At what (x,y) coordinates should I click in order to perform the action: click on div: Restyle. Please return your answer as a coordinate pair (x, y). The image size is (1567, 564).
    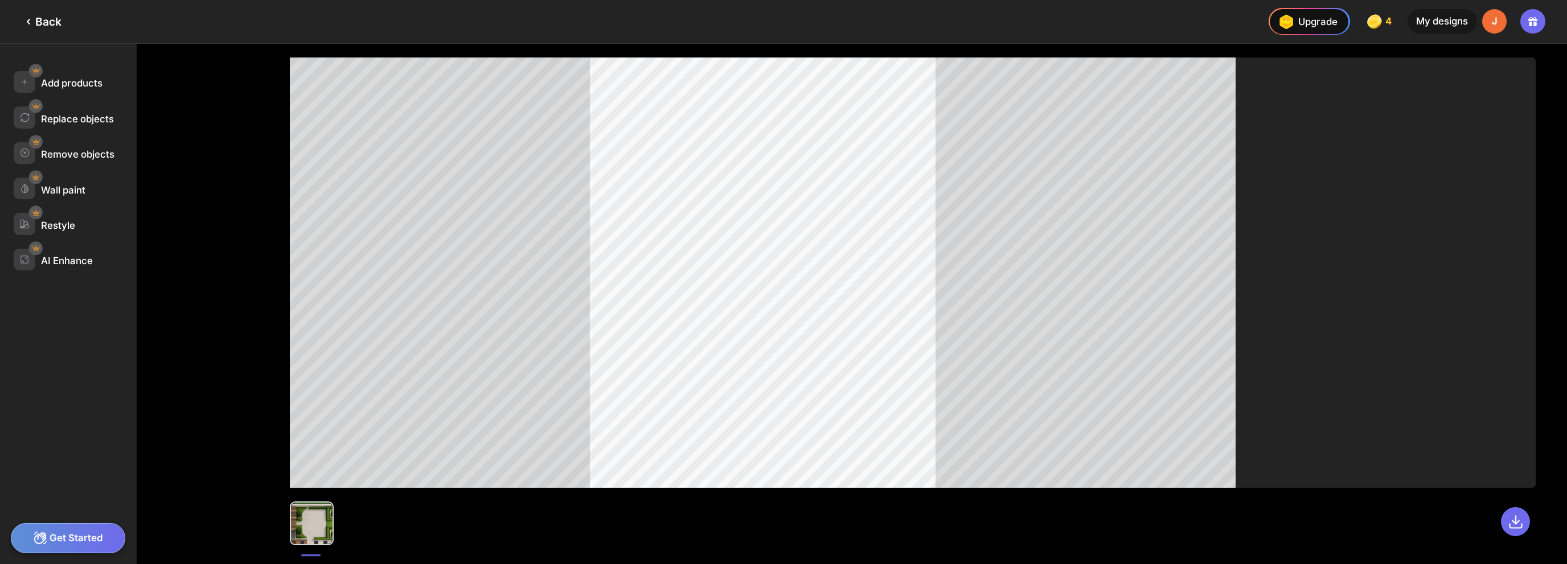
    Looking at the image, I should click on (58, 225).